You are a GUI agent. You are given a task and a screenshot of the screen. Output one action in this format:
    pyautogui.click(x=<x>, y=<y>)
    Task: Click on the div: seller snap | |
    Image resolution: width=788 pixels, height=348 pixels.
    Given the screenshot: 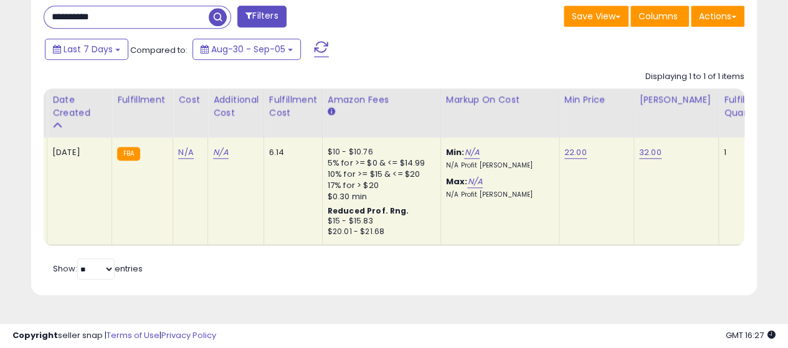 What is the action you would take?
    pyautogui.click(x=114, y=336)
    